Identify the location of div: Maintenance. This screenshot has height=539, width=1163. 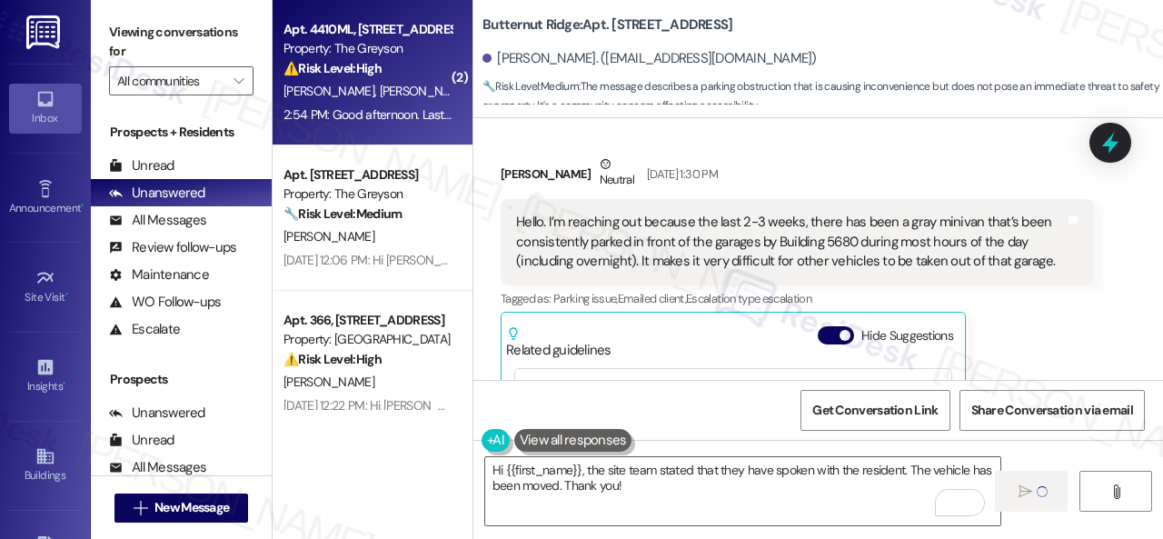
(159, 274).